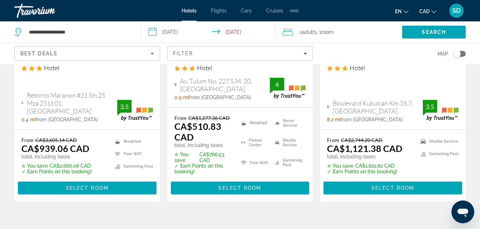 The image size is (480, 229). Describe the element at coordinates (189, 11) in the screenshot. I see `a: Hotels` at that location.